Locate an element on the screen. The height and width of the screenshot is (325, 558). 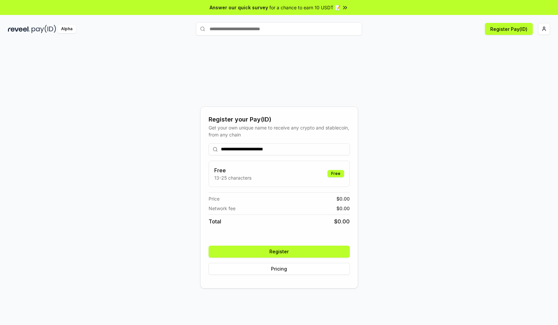
button: Register is located at coordinates (279, 252).